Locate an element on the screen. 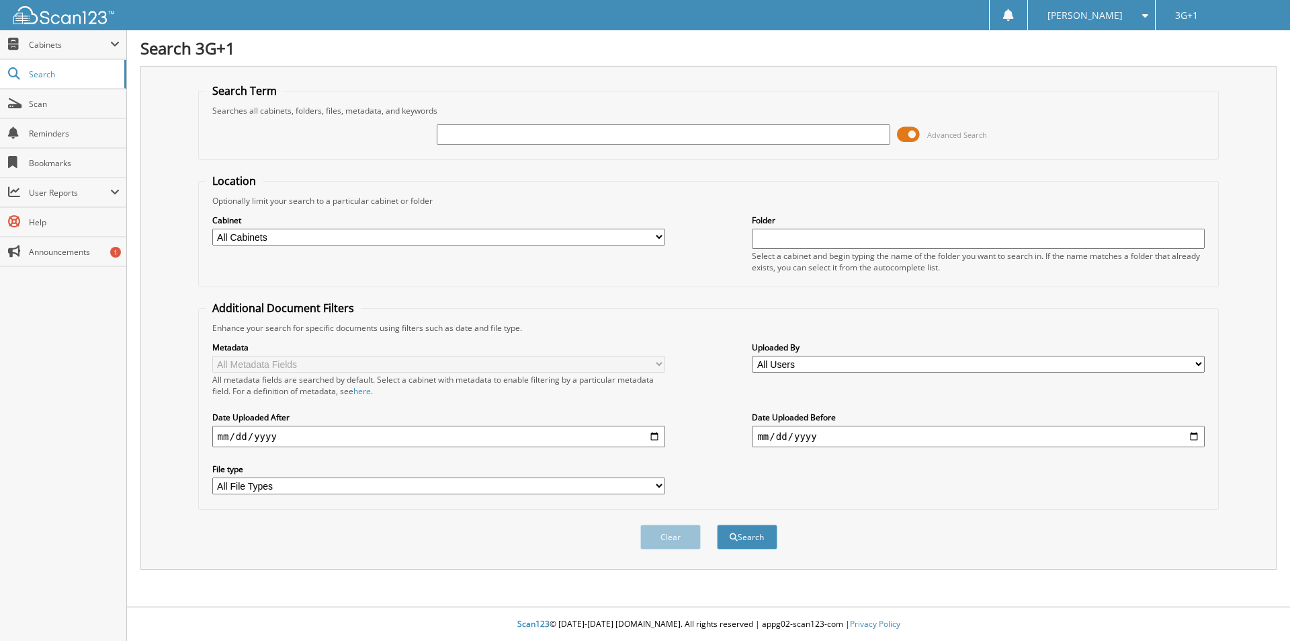  span: Help is located at coordinates (74, 222).